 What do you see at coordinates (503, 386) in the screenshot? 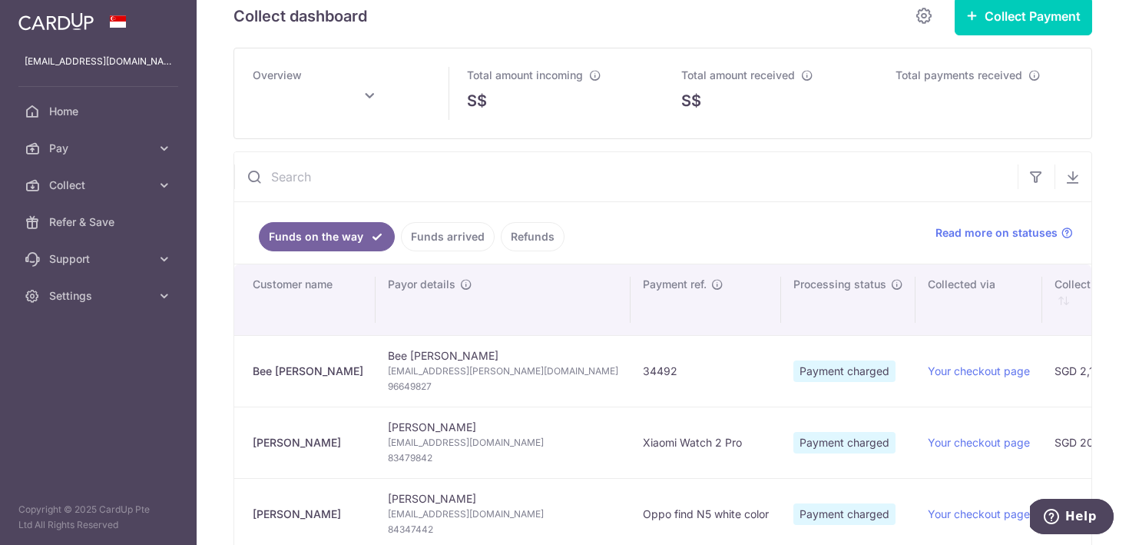
I see `span: 96649827` at bounding box center [503, 386].